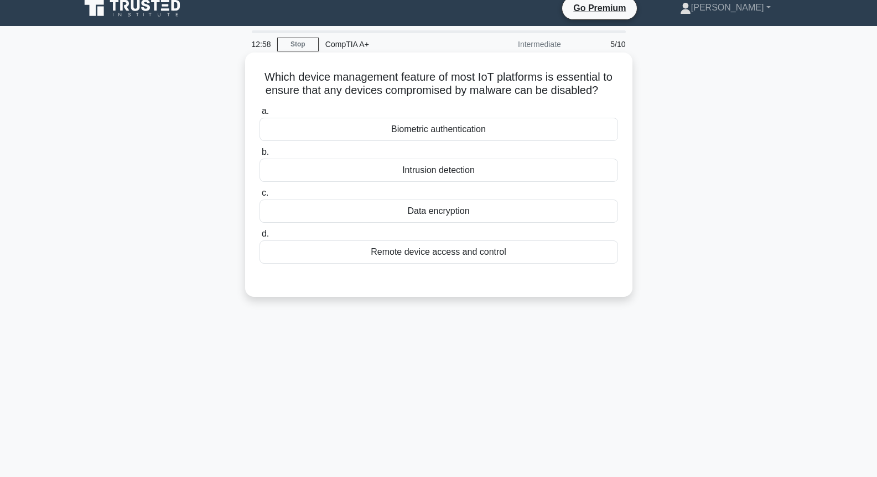  What do you see at coordinates (265, 152) in the screenshot?
I see `span: b.` at bounding box center [265, 152].